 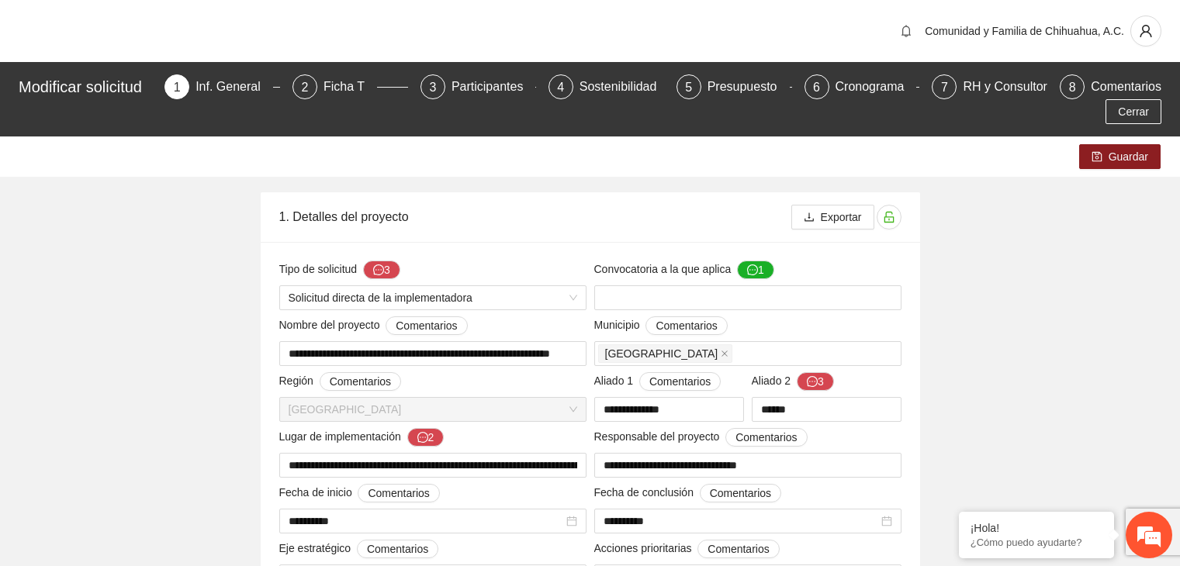 What do you see at coordinates (360, 382) in the screenshot?
I see `button: Región` at bounding box center [360, 382].